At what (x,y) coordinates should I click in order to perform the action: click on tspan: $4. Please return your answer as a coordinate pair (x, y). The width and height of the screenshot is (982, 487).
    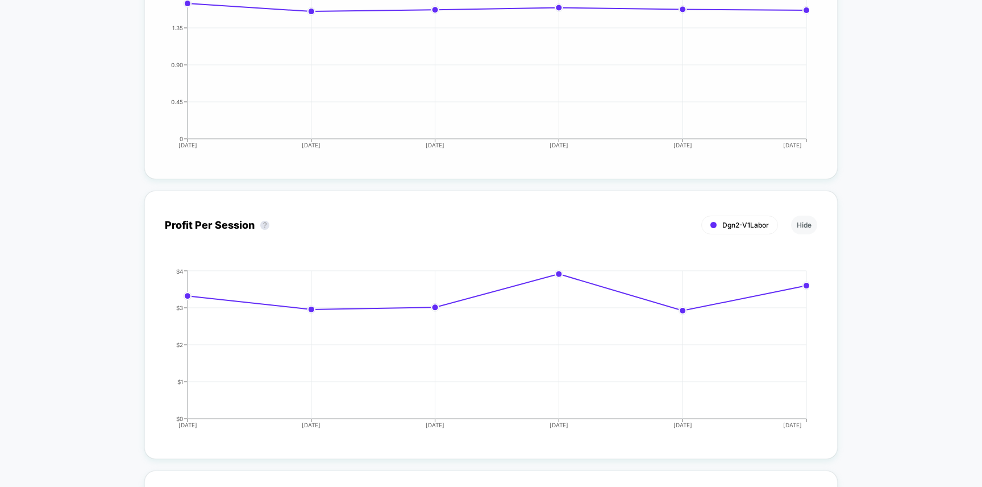
    Looking at the image, I should click on (180, 271).